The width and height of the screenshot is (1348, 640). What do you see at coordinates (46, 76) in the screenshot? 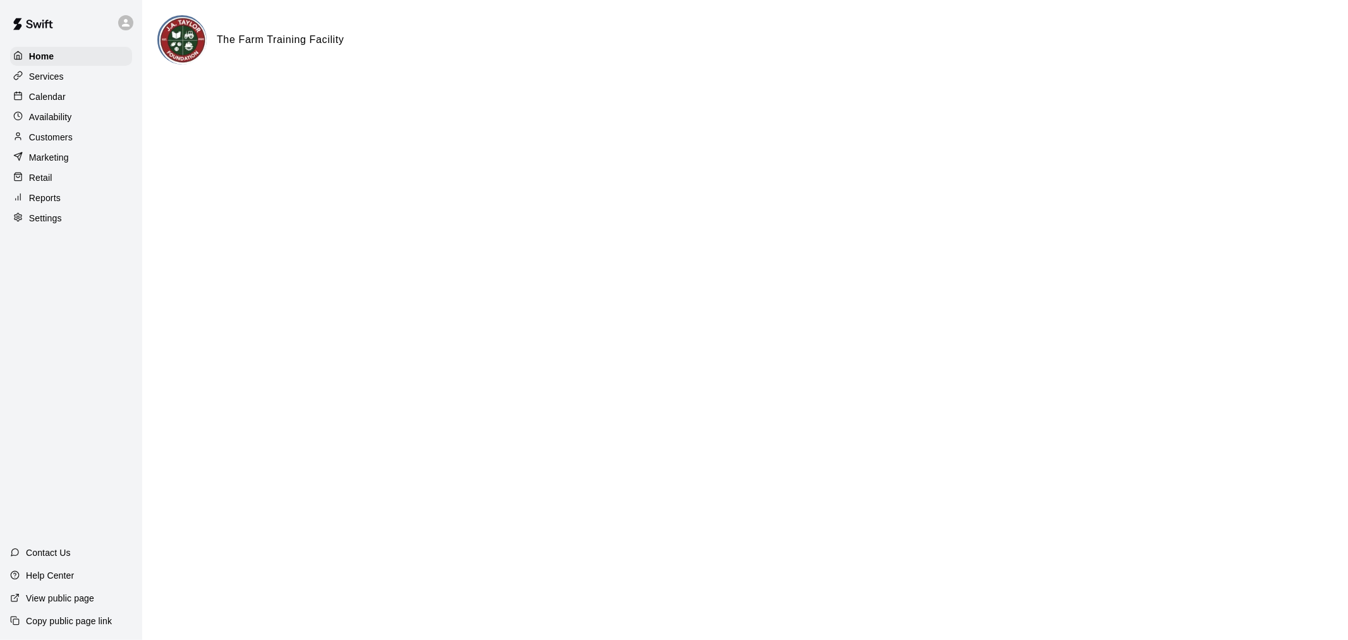
I see `p: Services` at bounding box center [46, 76].